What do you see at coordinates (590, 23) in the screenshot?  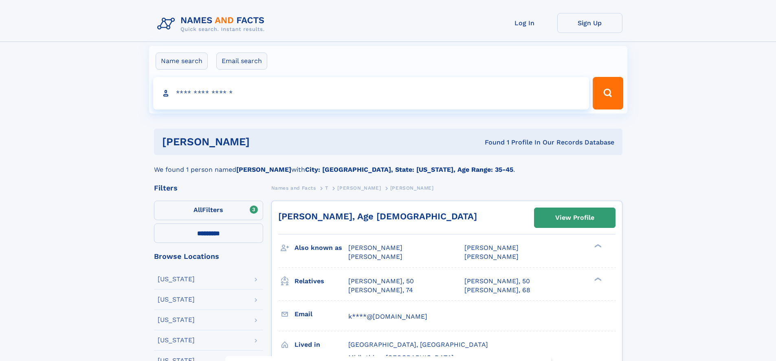 I see `a: Sign Up` at bounding box center [590, 23].